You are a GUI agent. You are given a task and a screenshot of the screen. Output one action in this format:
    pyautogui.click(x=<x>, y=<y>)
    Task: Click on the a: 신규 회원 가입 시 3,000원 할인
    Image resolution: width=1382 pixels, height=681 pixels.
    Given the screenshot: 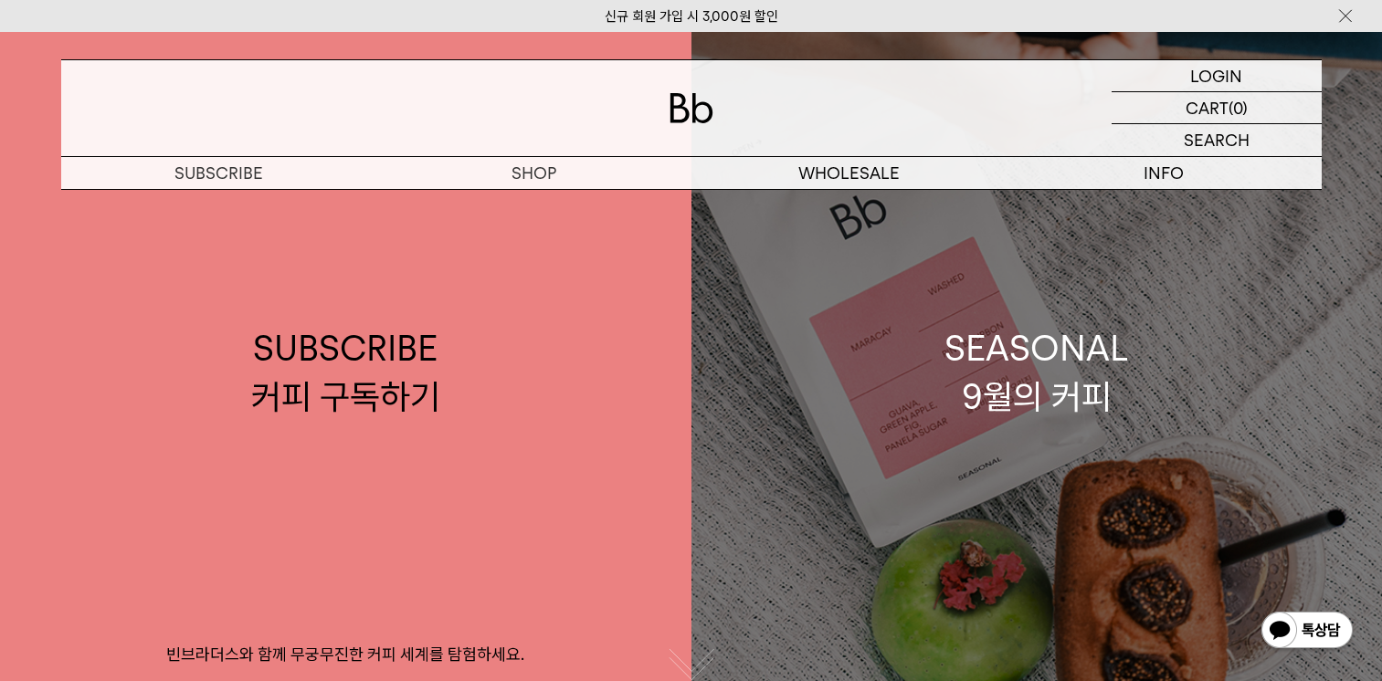 What is the action you would take?
    pyautogui.click(x=691, y=16)
    